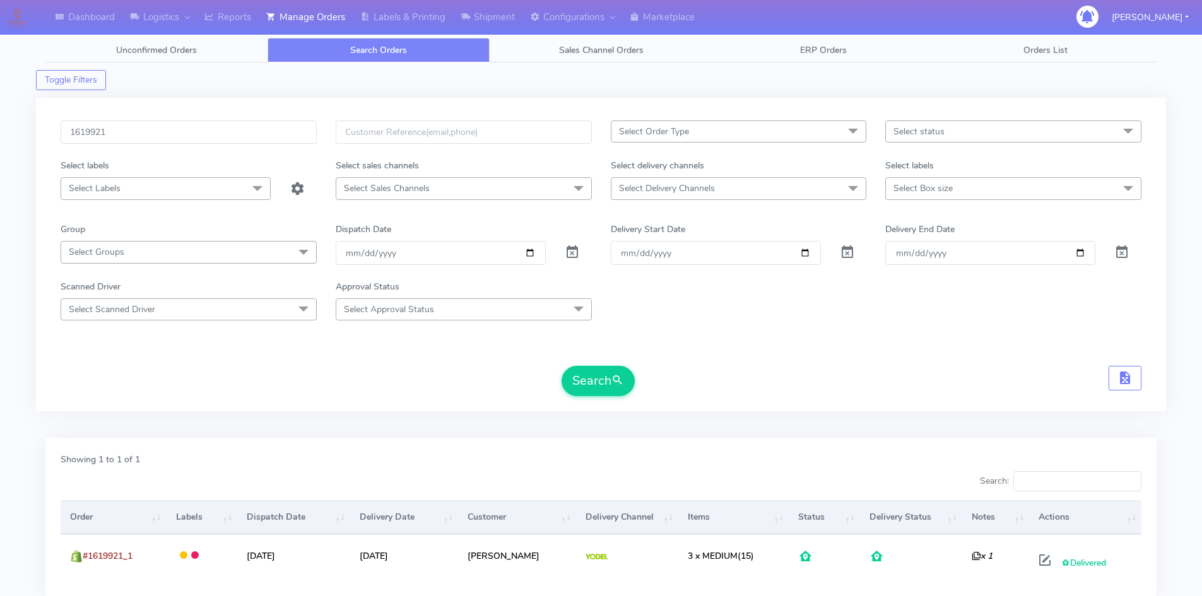 Image resolution: width=1202 pixels, height=596 pixels. I want to click on span: Orders List, so click(1045, 50).